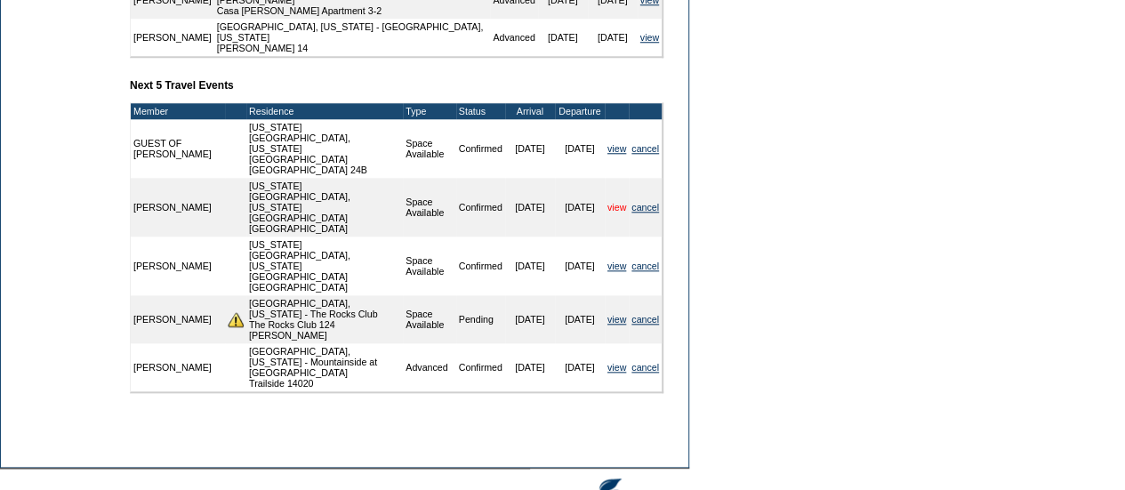 This screenshot has width=1125, height=490. What do you see at coordinates (429, 111) in the screenshot?
I see `td: Type` at bounding box center [429, 111].